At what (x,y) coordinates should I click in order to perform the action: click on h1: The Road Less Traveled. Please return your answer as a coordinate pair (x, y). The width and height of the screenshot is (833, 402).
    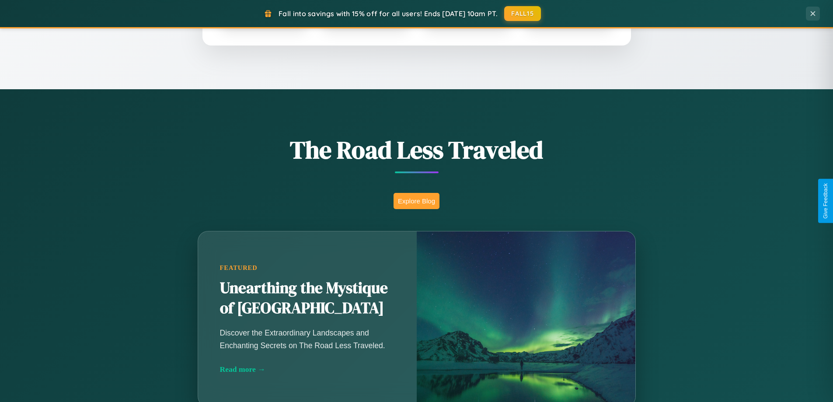
    Looking at the image, I should click on (416, 149).